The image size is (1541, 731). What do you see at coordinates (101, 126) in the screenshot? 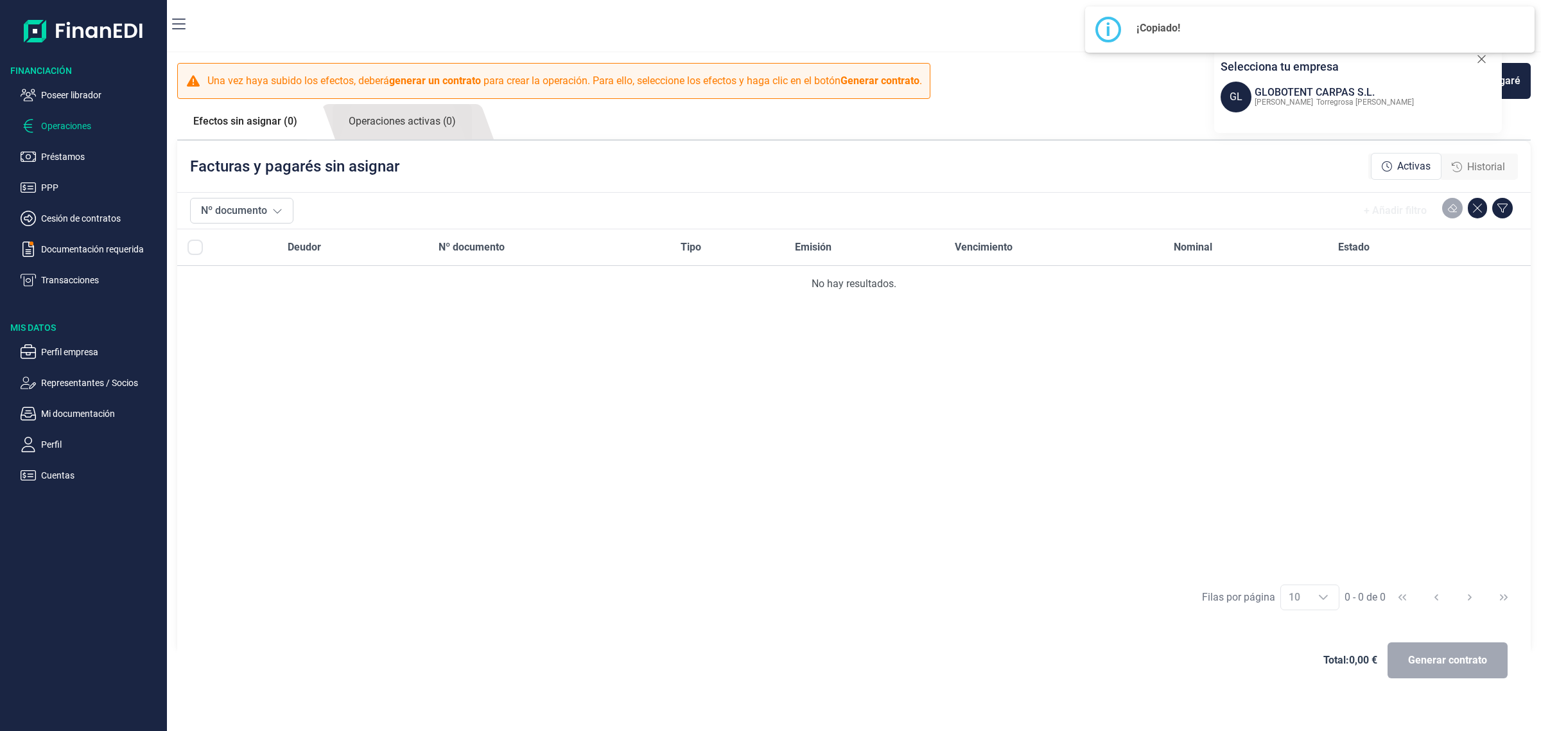
I see `p: Operaciones` at bounding box center [101, 126].